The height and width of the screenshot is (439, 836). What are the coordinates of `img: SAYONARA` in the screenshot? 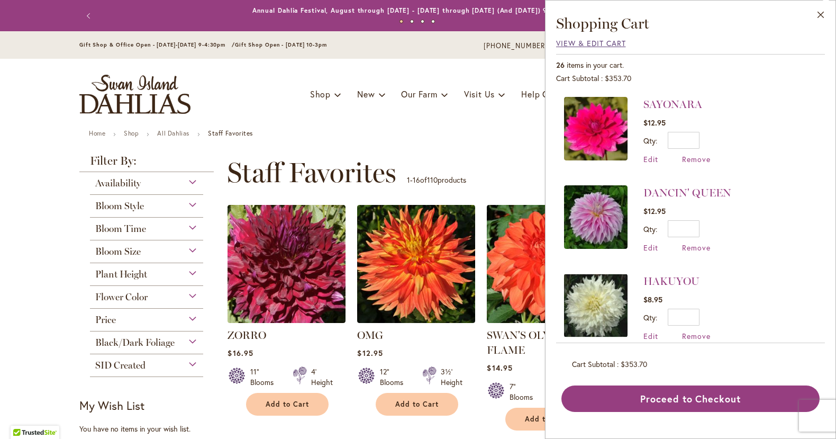 It's located at (596, 129).